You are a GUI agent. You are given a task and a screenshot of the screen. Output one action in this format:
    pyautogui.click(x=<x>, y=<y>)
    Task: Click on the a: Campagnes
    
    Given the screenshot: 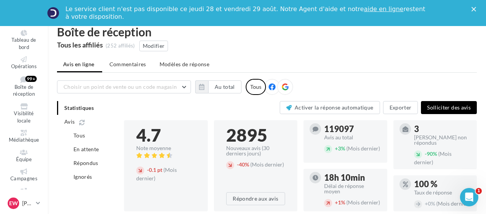 What is the action you would take?
    pyautogui.click(x=24, y=175)
    